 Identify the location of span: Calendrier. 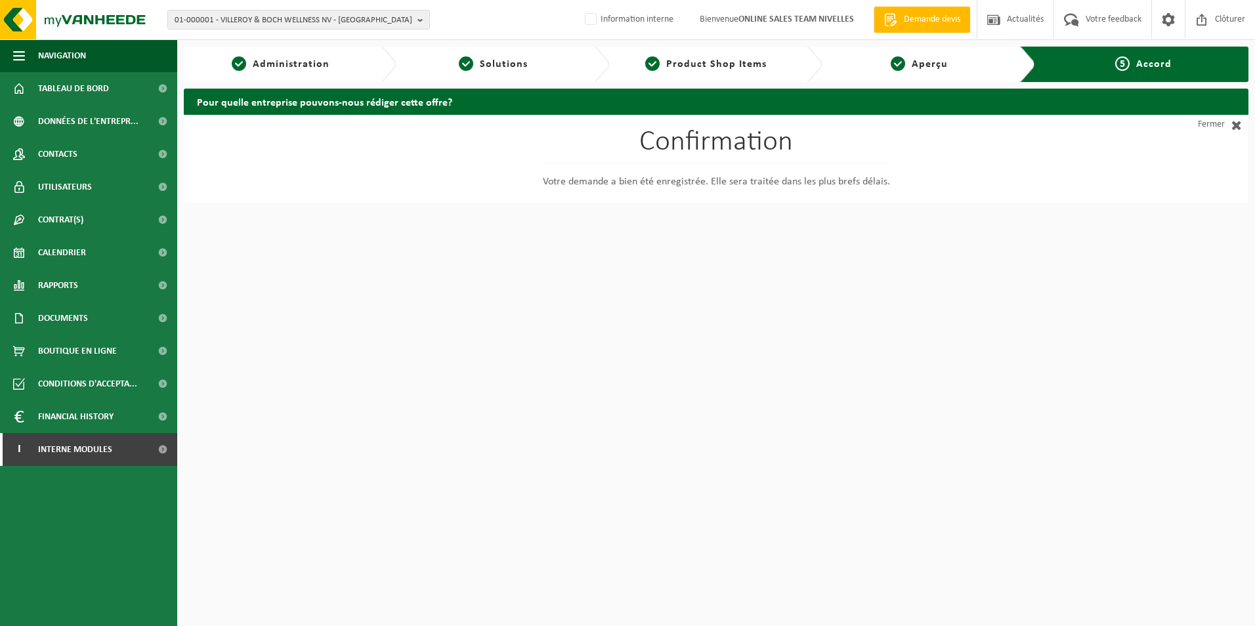
(62, 253).